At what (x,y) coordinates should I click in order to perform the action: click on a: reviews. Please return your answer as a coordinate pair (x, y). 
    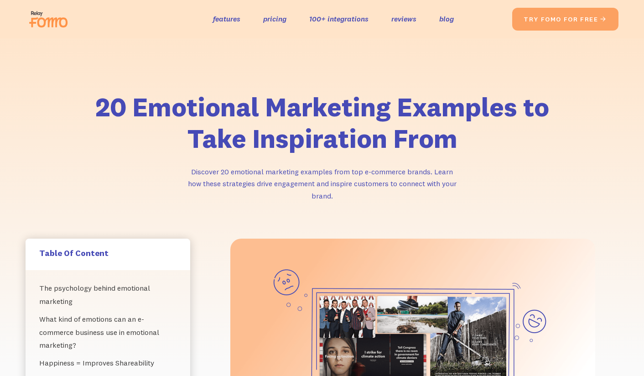
    Looking at the image, I should click on (404, 19).